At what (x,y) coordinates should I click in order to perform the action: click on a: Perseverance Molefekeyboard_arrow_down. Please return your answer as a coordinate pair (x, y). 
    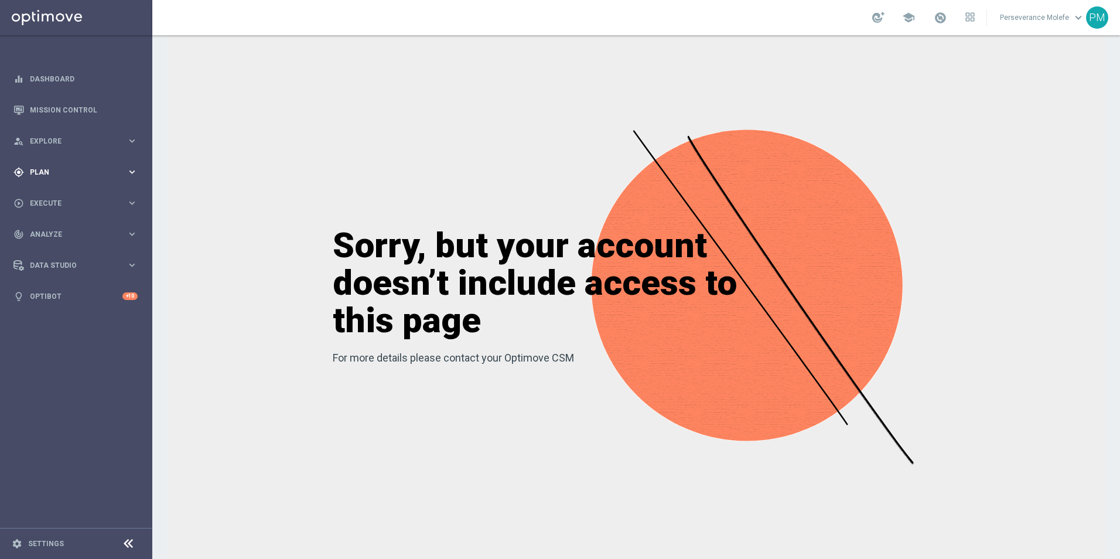
    Looking at the image, I should click on (1042, 18).